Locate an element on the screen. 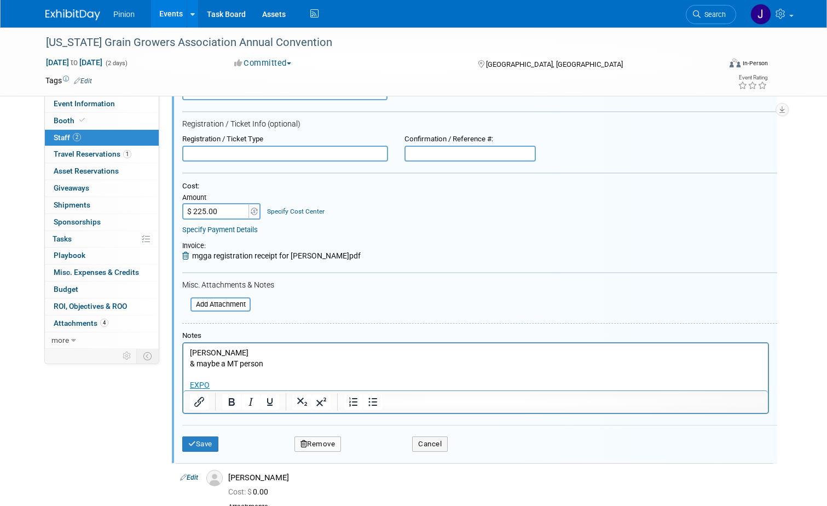  div: Misc. Attachments & Notes is located at coordinates (480, 285).